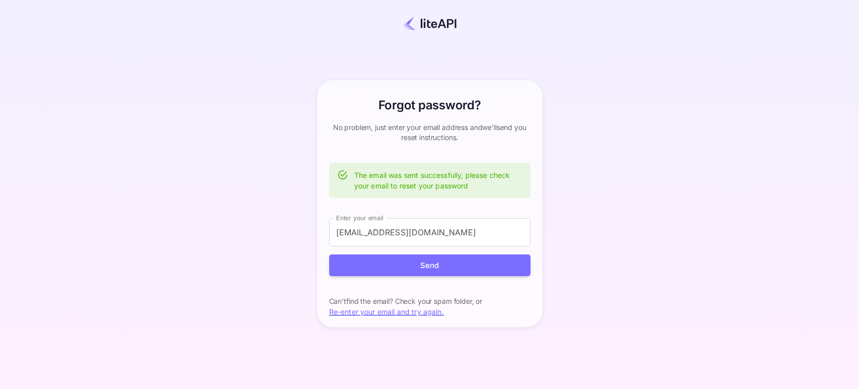 The image size is (859, 389). Describe the element at coordinates (430, 265) in the screenshot. I see `button: Send` at that location.